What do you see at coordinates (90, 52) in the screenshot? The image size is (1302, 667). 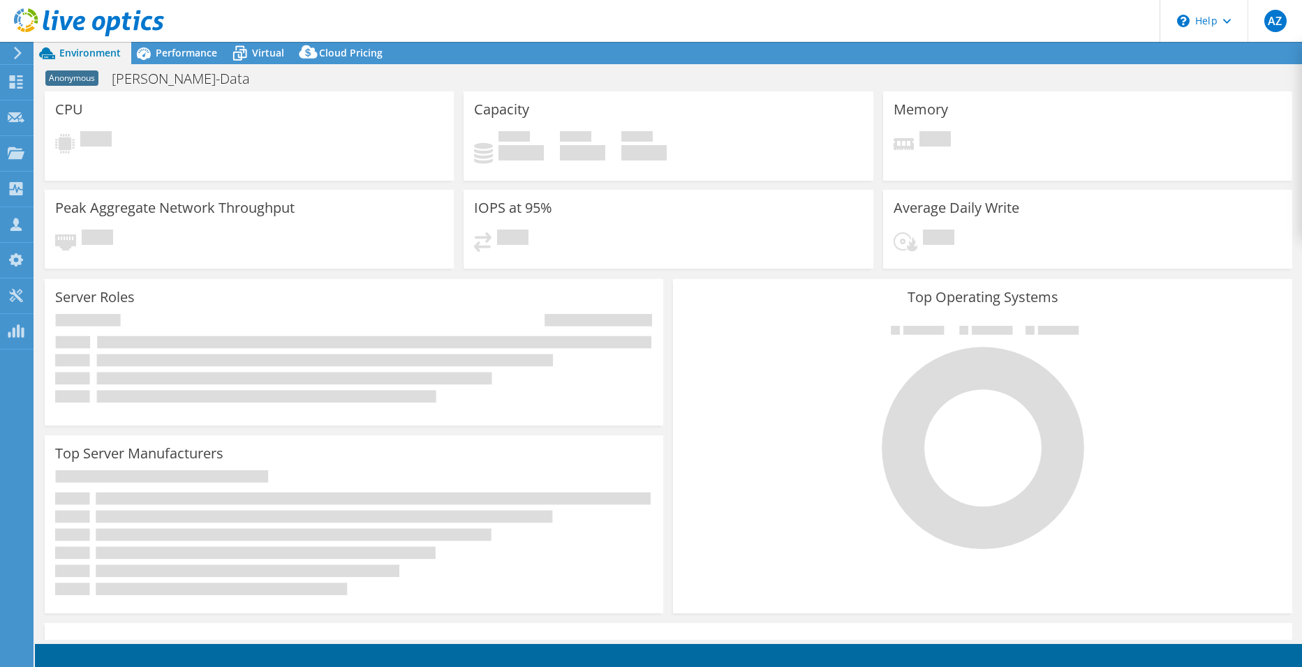 I see `span: Environment` at bounding box center [90, 52].